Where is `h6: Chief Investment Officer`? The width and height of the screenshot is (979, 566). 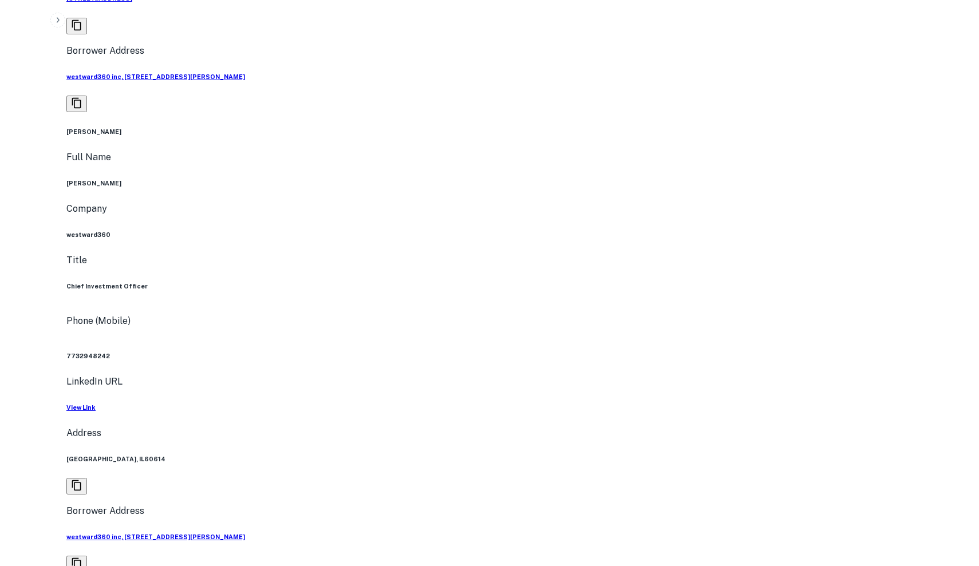 h6: Chief Investment Officer is located at coordinates (518, 286).